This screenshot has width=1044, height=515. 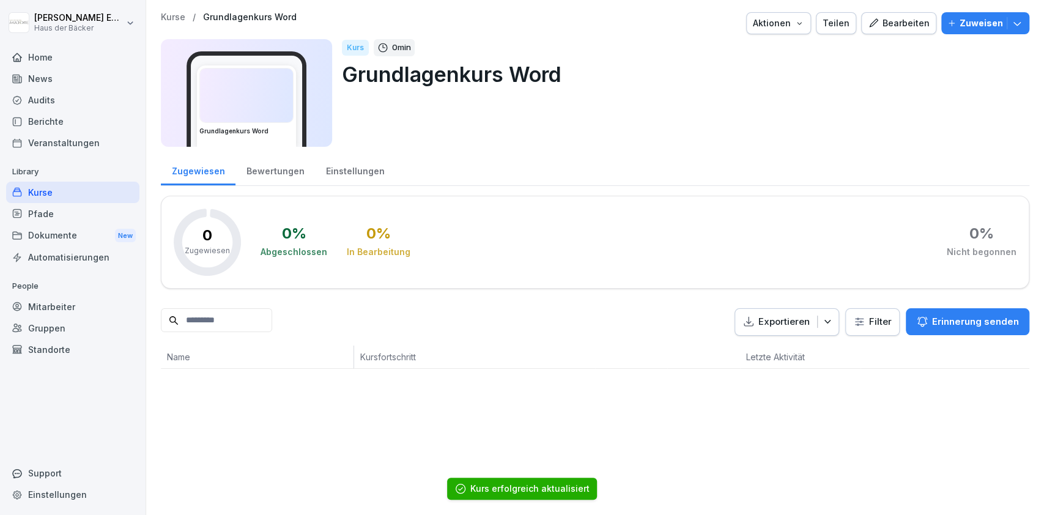 I want to click on div: Filter, so click(x=872, y=322).